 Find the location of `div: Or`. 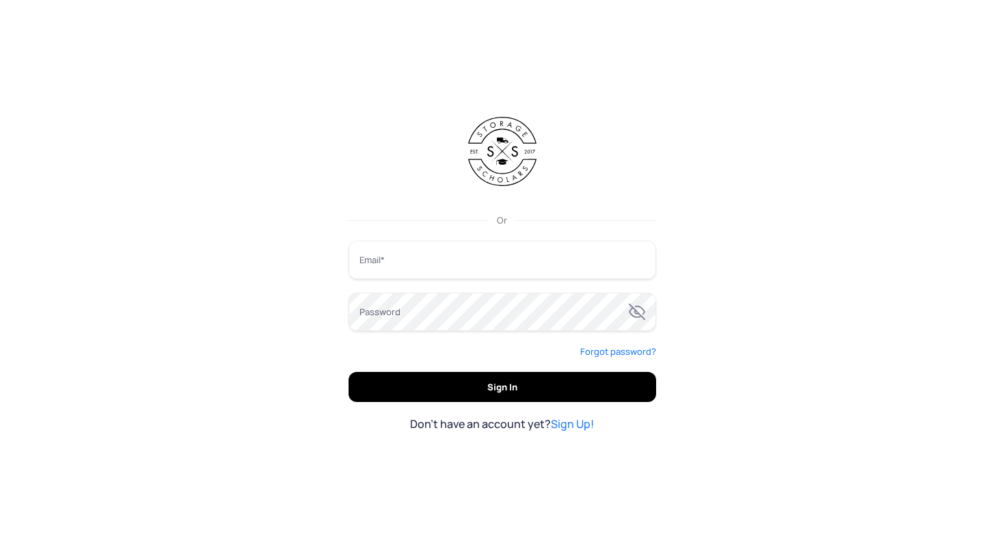

div: Or is located at coordinates (502, 220).